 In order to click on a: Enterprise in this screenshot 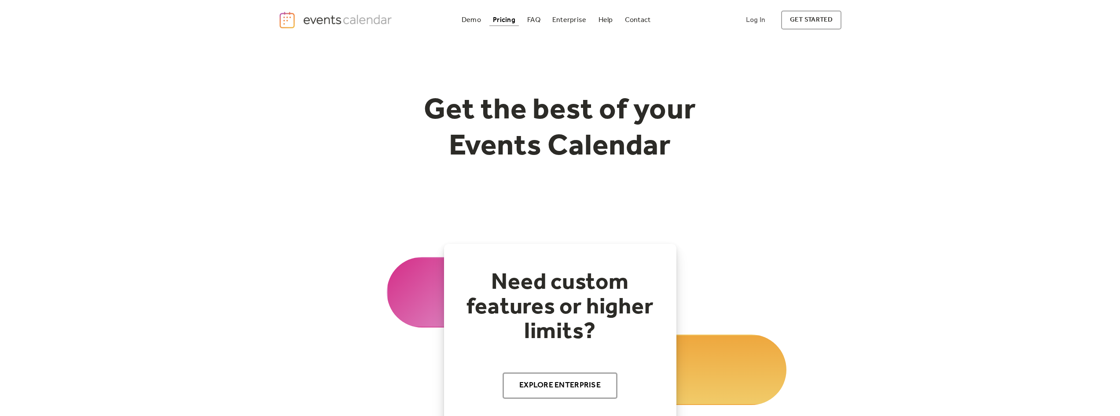, I will do `click(569, 20)`.